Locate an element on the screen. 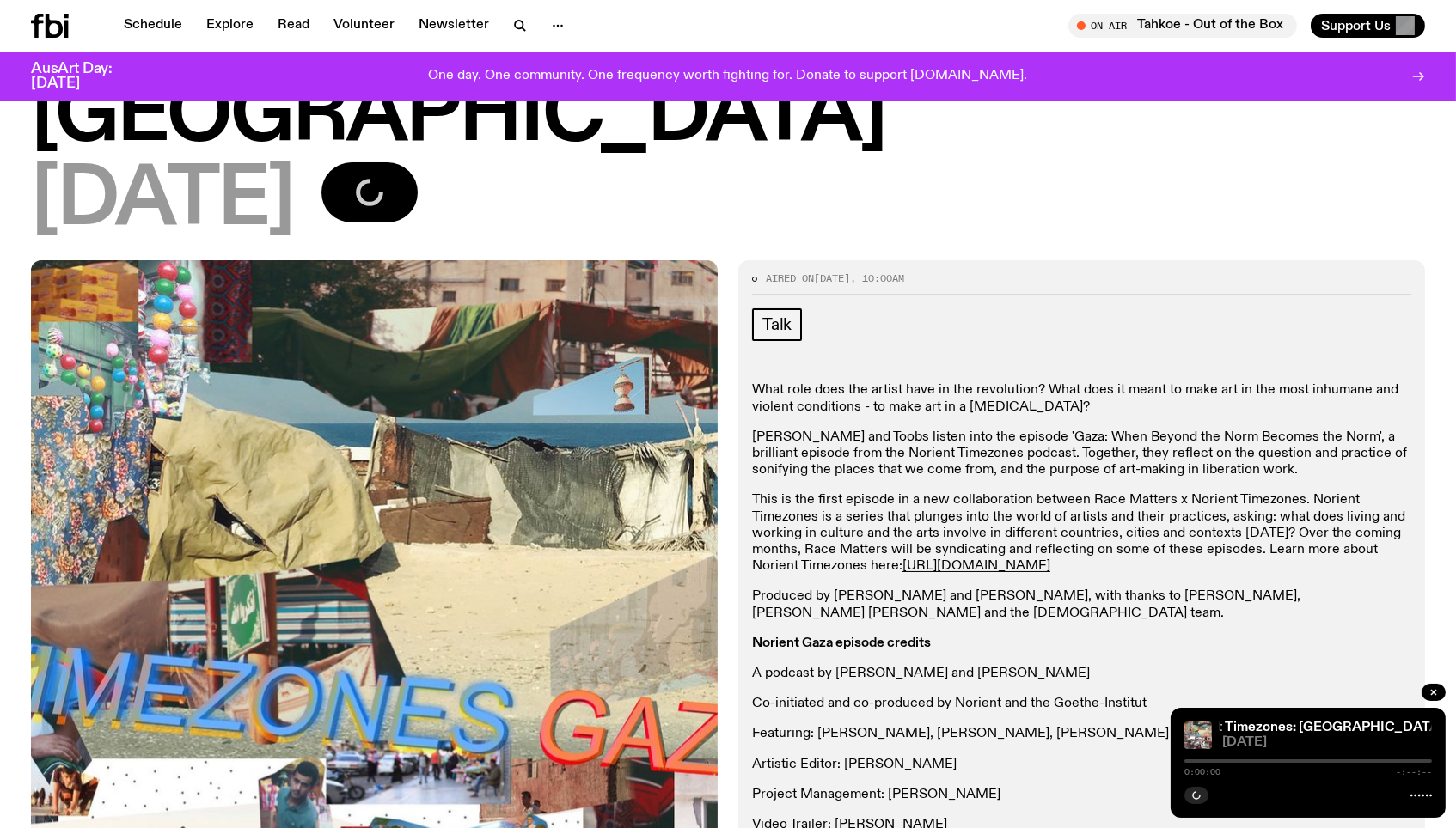 Image resolution: width=1456 pixels, height=828 pixels. span: , 10:00am is located at coordinates (877, 278).